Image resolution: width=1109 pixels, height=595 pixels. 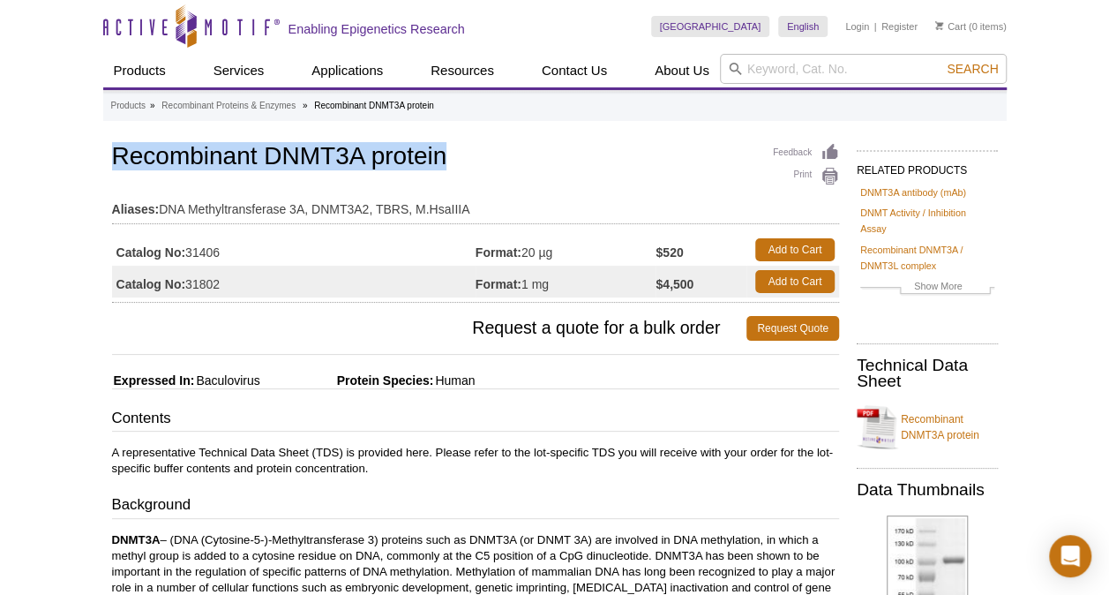 What do you see at coordinates (927, 490) in the screenshot?
I see `h2: Data Thumbnails` at bounding box center [927, 490].